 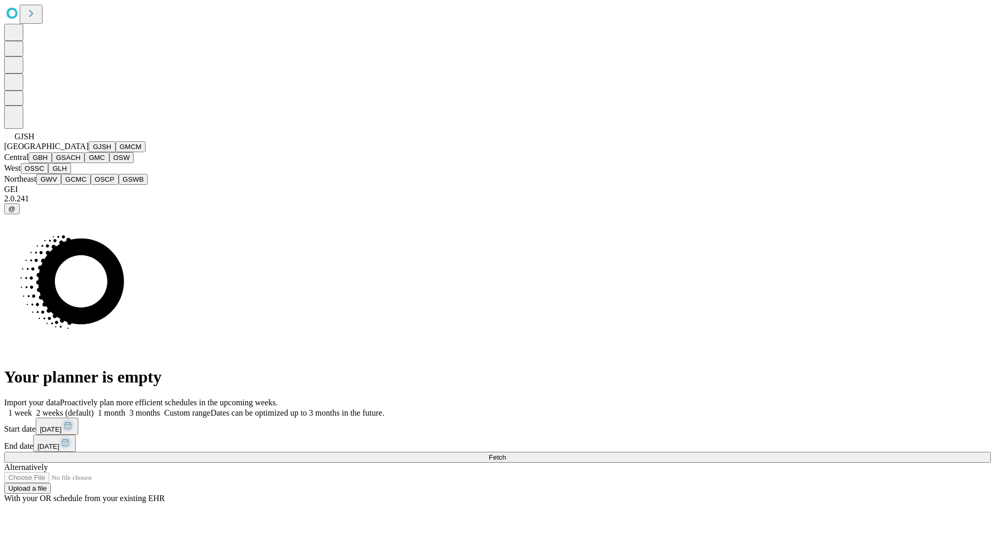 What do you see at coordinates (297, 413) in the screenshot?
I see `span: Dates can be optimized up to 3 months in the future.` at bounding box center [297, 413].